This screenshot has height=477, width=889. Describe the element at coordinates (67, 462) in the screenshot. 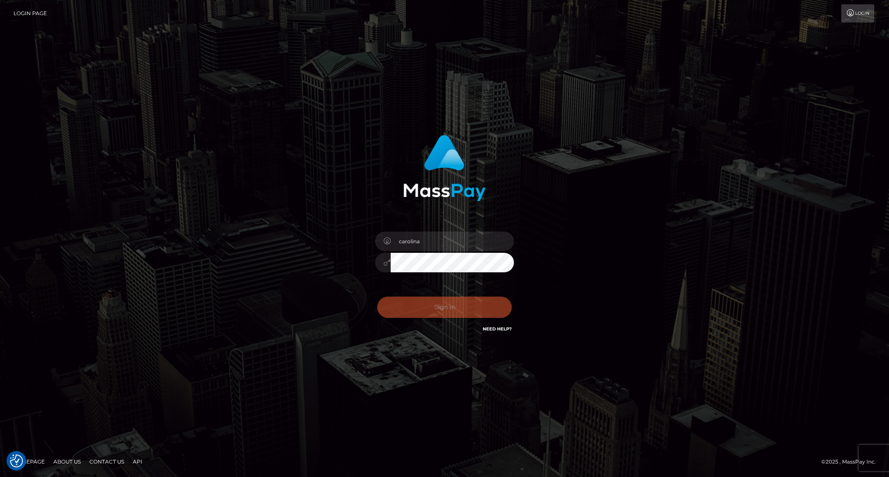

I see `a: About Us` at that location.